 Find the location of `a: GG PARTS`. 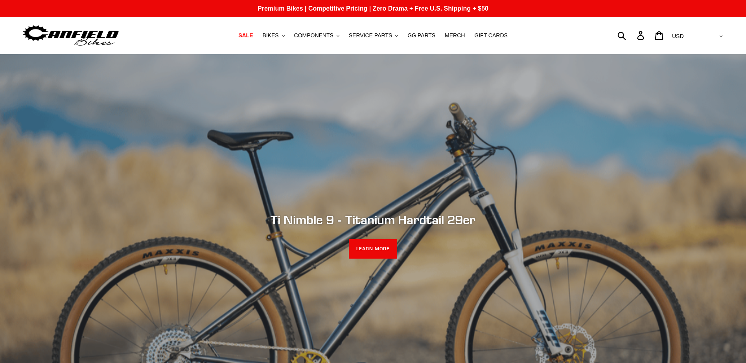

a: GG PARTS is located at coordinates (421, 35).